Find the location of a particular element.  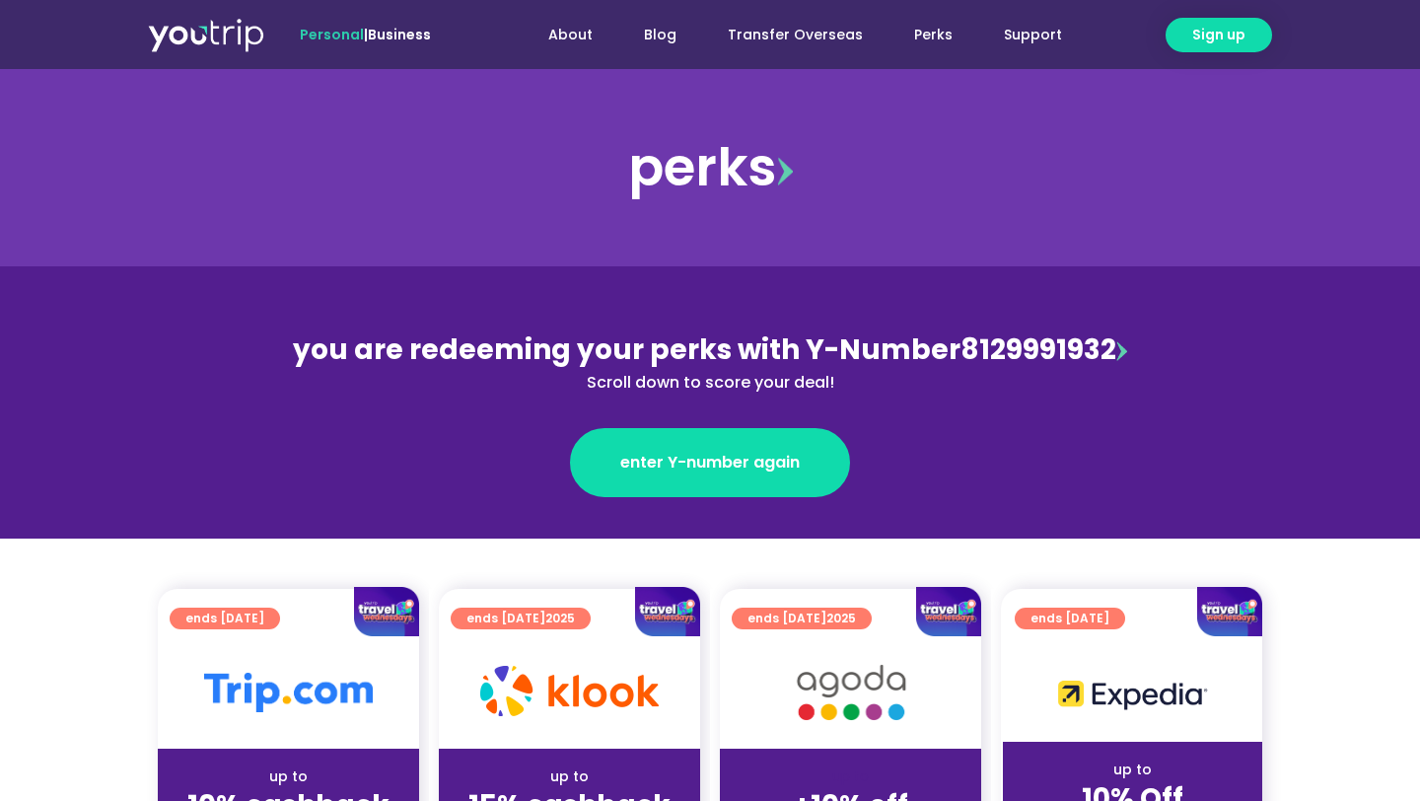

a: Business is located at coordinates (399, 35).